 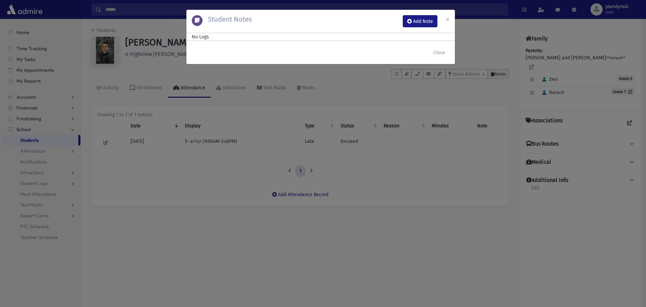 I want to click on div: No Logs, so click(x=321, y=37).